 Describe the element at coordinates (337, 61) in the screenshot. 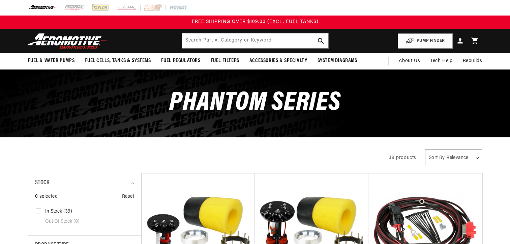

I see `summary: System Diagrams` at that location.